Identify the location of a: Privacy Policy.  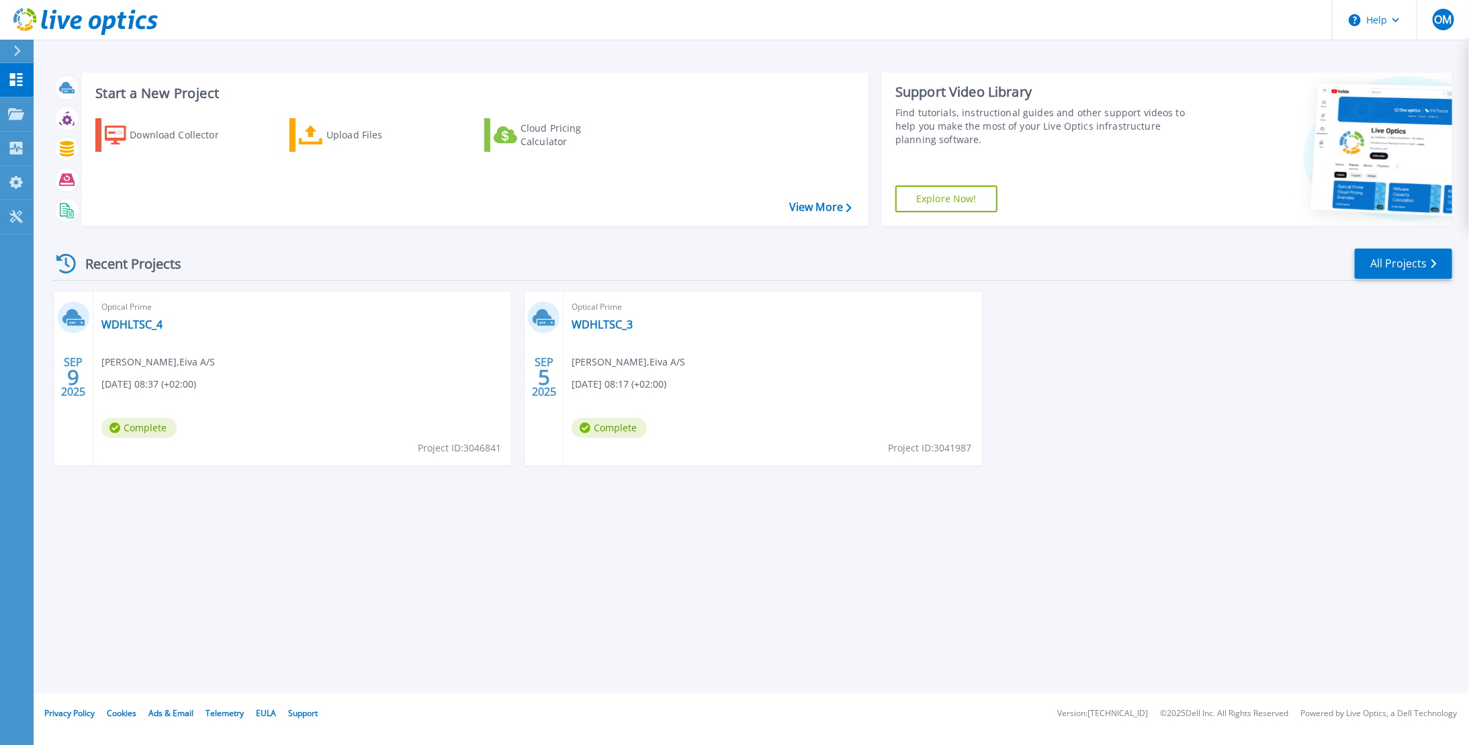
(69, 713).